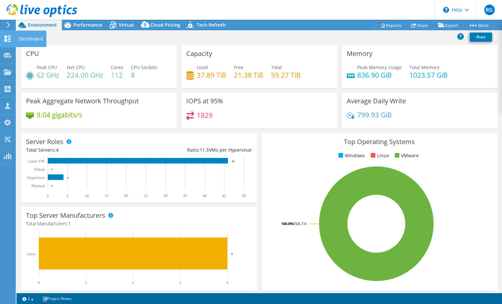  Describe the element at coordinates (31, 39) in the screenshot. I see `div: Dashboard` at that location.